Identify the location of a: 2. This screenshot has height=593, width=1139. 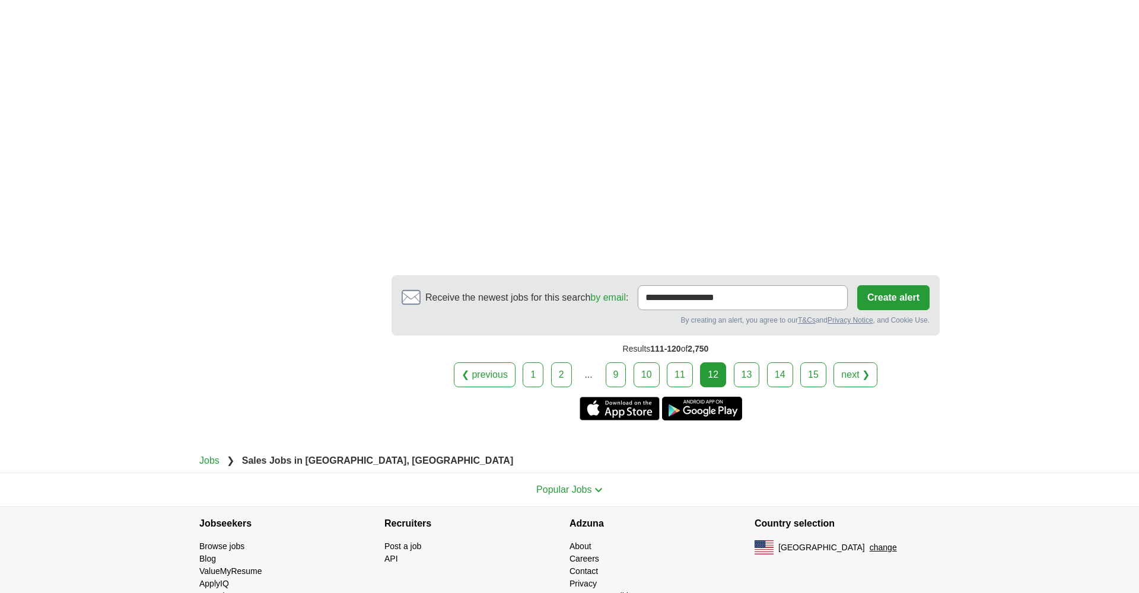
(561, 375).